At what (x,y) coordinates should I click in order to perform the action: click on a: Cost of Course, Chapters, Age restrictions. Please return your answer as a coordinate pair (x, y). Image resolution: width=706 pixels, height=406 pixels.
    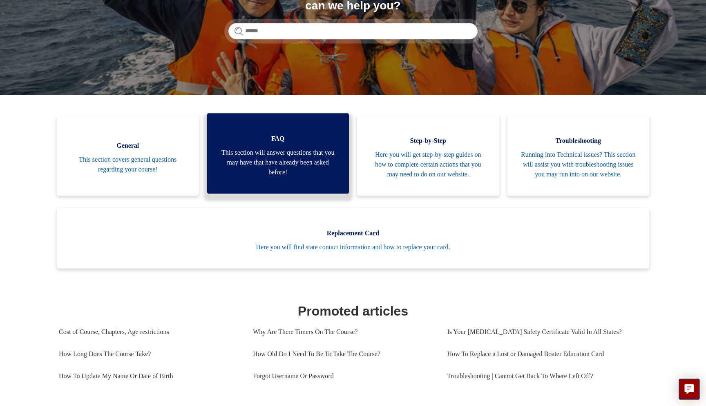
    Looking at the image, I should click on (150, 332).